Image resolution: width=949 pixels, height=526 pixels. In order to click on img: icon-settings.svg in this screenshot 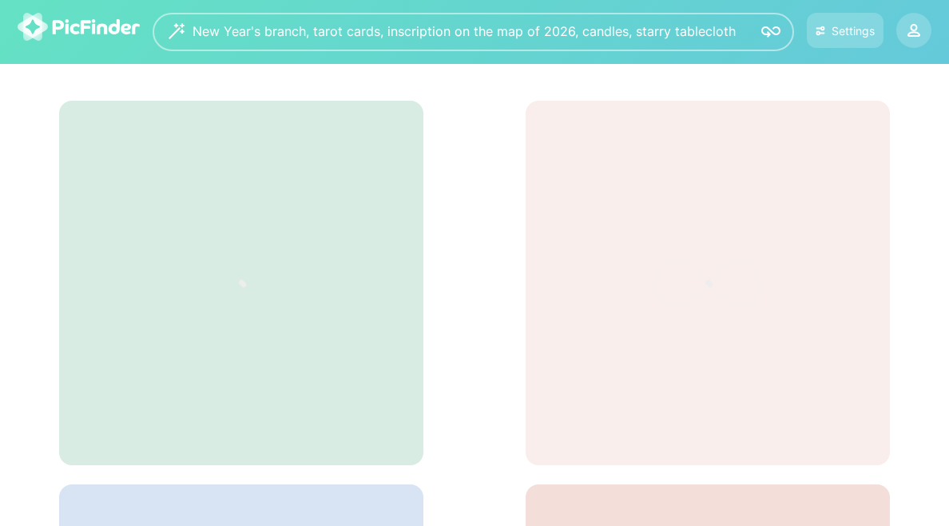, I will do `click(820, 30)`.